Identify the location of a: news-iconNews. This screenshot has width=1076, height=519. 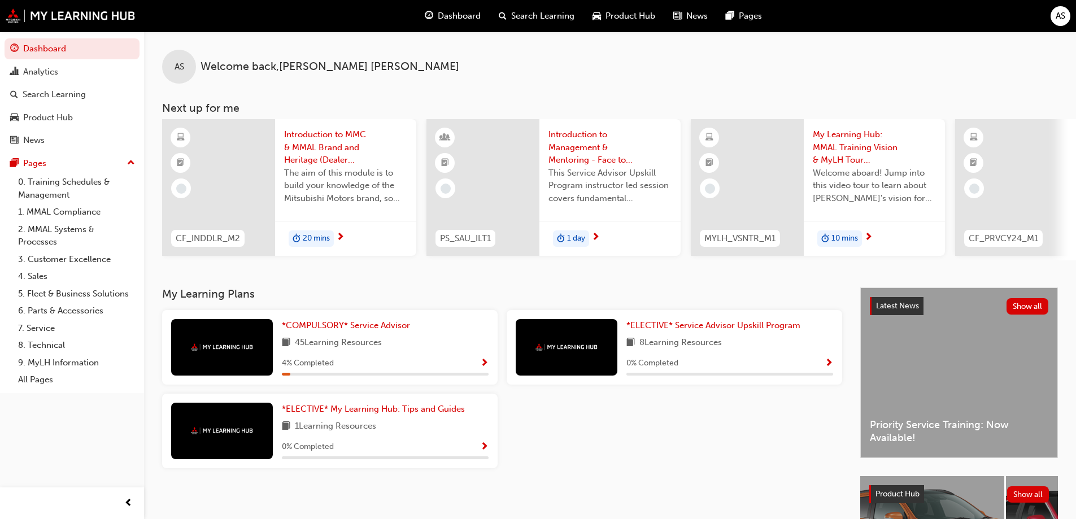
(690, 16).